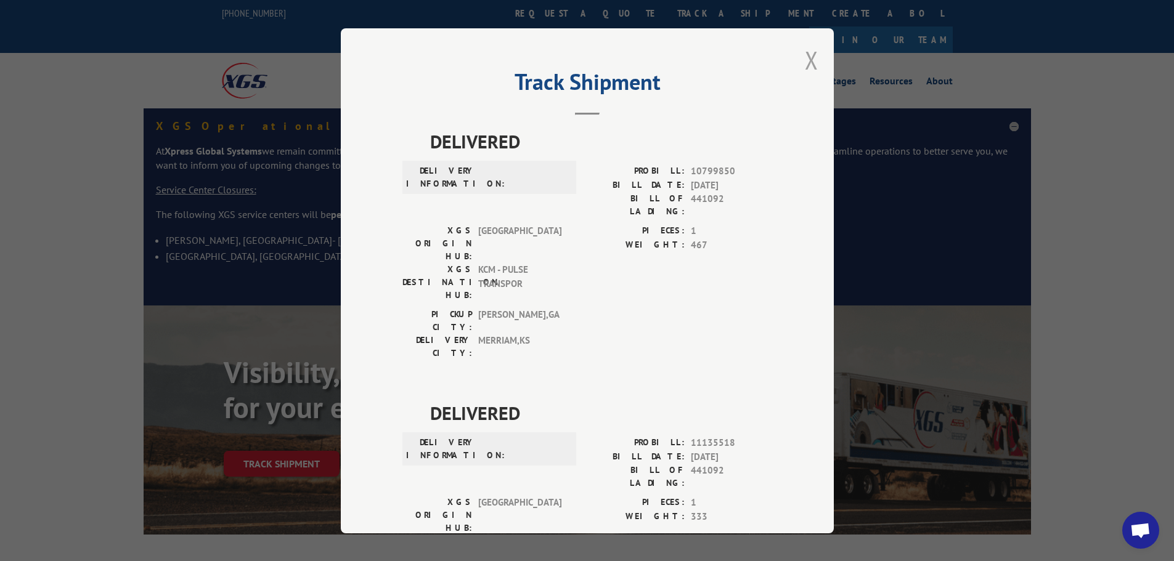 Image resolution: width=1174 pixels, height=561 pixels. What do you see at coordinates (437, 321) in the screenshot?
I see `label: PICKUP CITY:` at bounding box center [437, 321].